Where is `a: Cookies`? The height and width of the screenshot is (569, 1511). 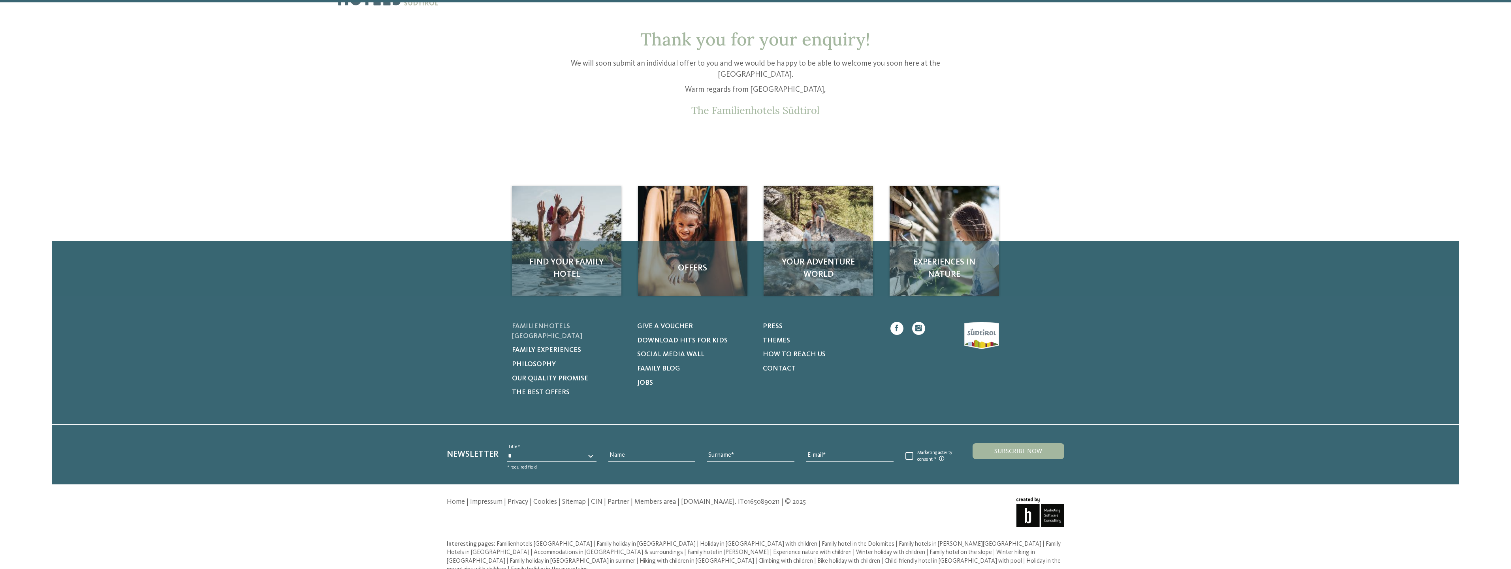
a: Cookies is located at coordinates (545, 501).